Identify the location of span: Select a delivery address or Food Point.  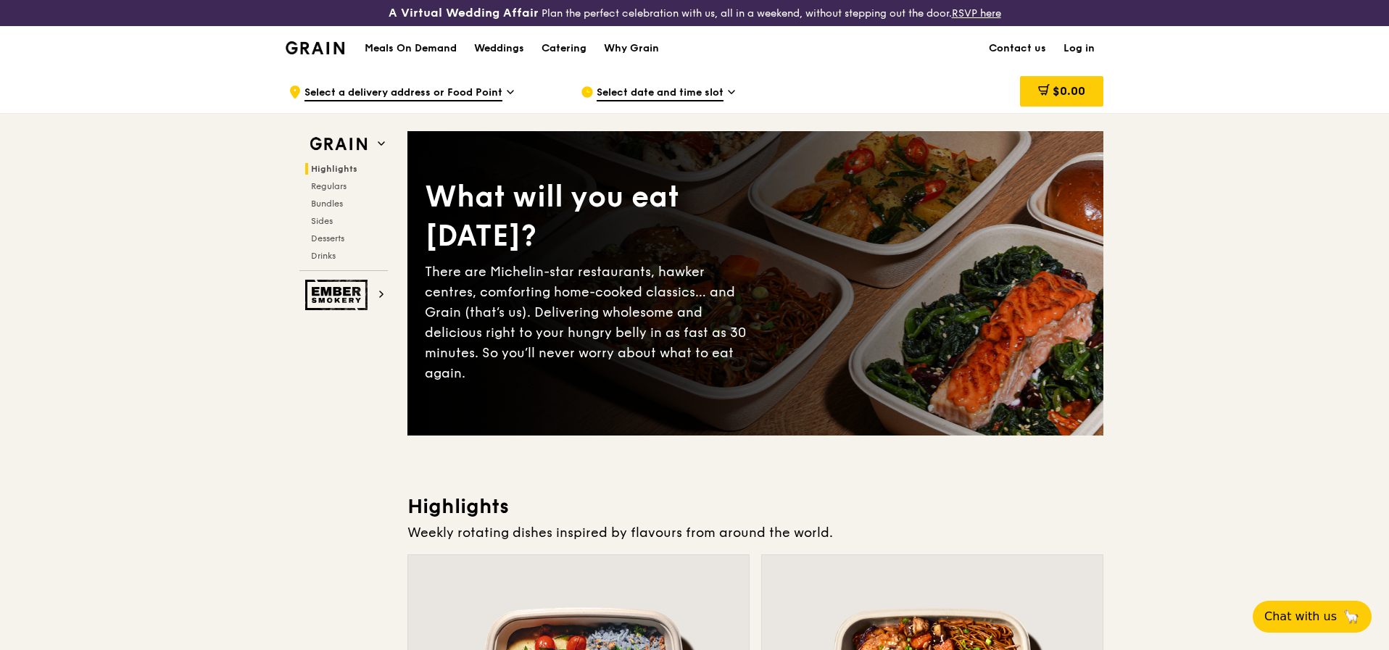
(403, 94).